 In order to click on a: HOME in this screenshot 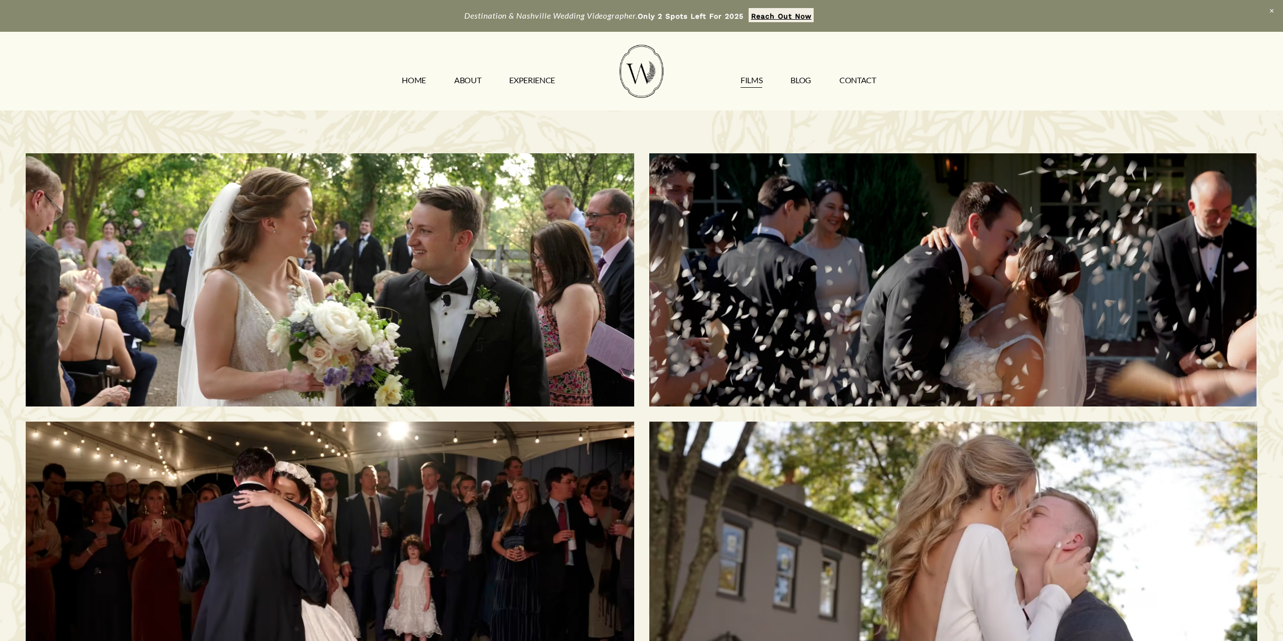, I will do `click(414, 81)`.